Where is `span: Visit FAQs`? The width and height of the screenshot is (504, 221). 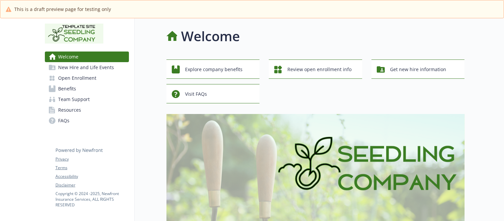 span: Visit FAQs is located at coordinates (196, 94).